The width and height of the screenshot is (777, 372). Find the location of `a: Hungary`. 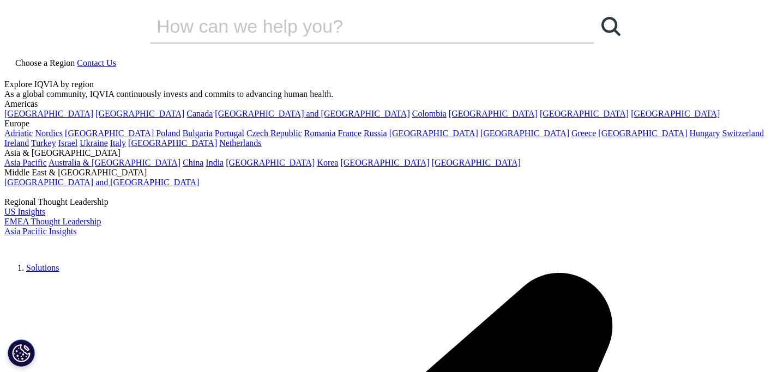

a: Hungary is located at coordinates (704, 133).